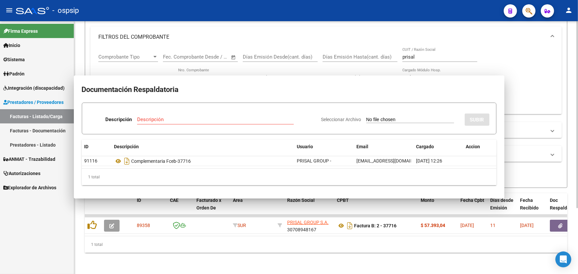 The width and height of the screenshot is (578, 274). I want to click on span: PRISAL GROUP S.A., so click(308, 223).